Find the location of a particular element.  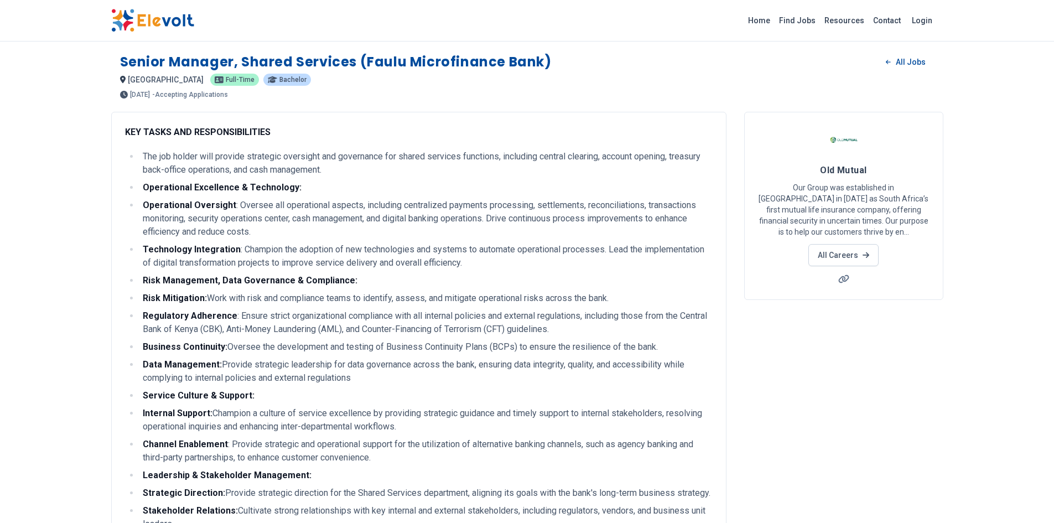

a: All Jobs is located at coordinates (905, 62).